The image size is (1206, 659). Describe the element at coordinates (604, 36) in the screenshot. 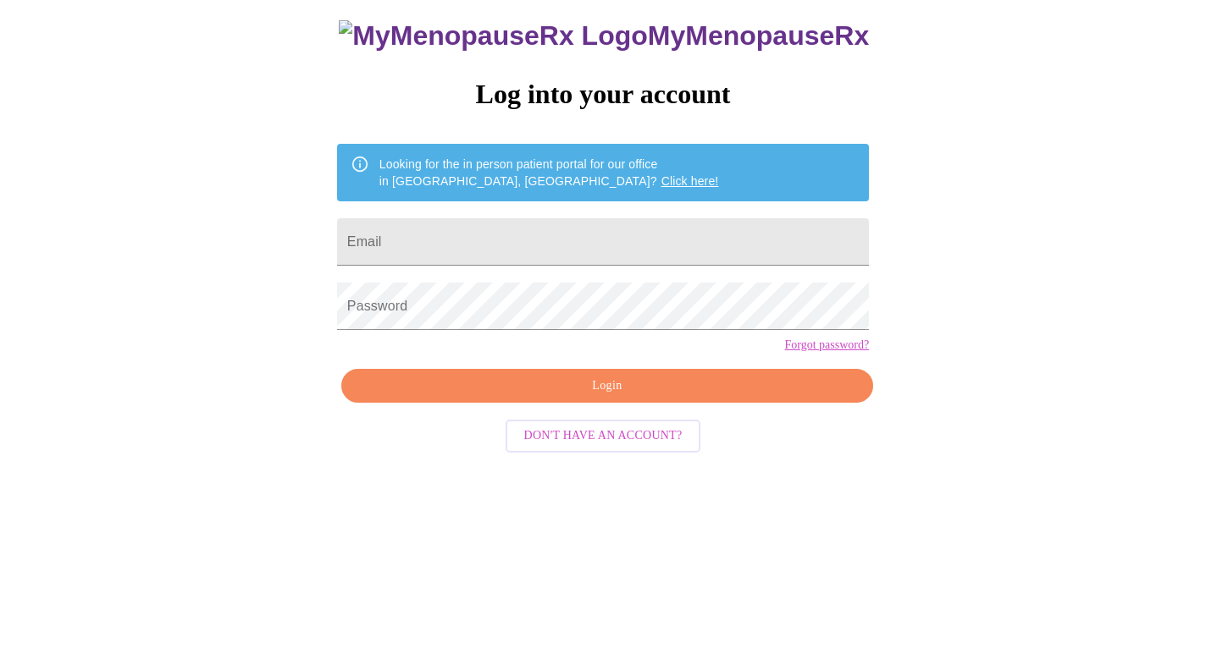

I see `h3: MyMenopauseRx` at that location.